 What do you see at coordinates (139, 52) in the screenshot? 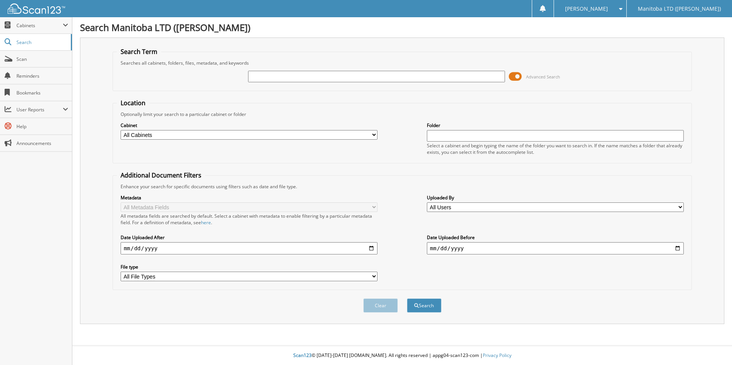
I see `legend: Search Term` at bounding box center [139, 52].